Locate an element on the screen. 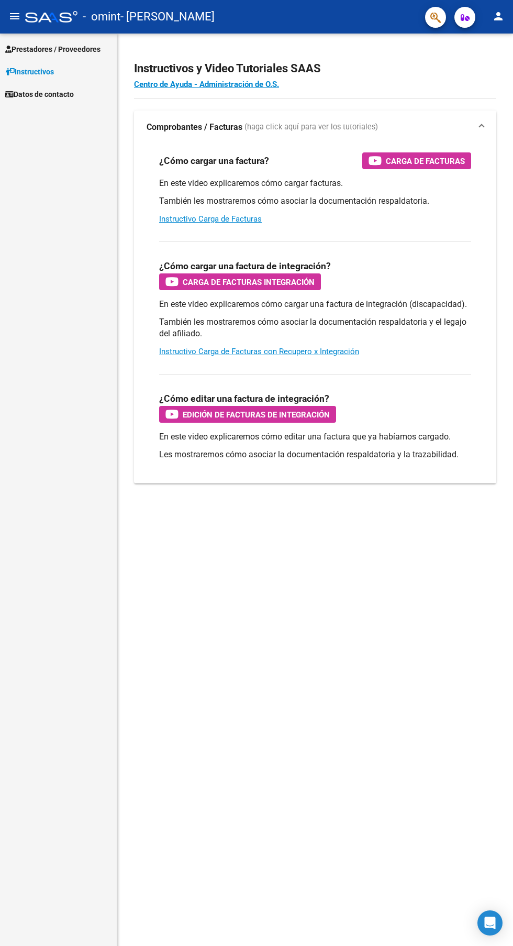  span: Datos de contacto is located at coordinates (39, 94).